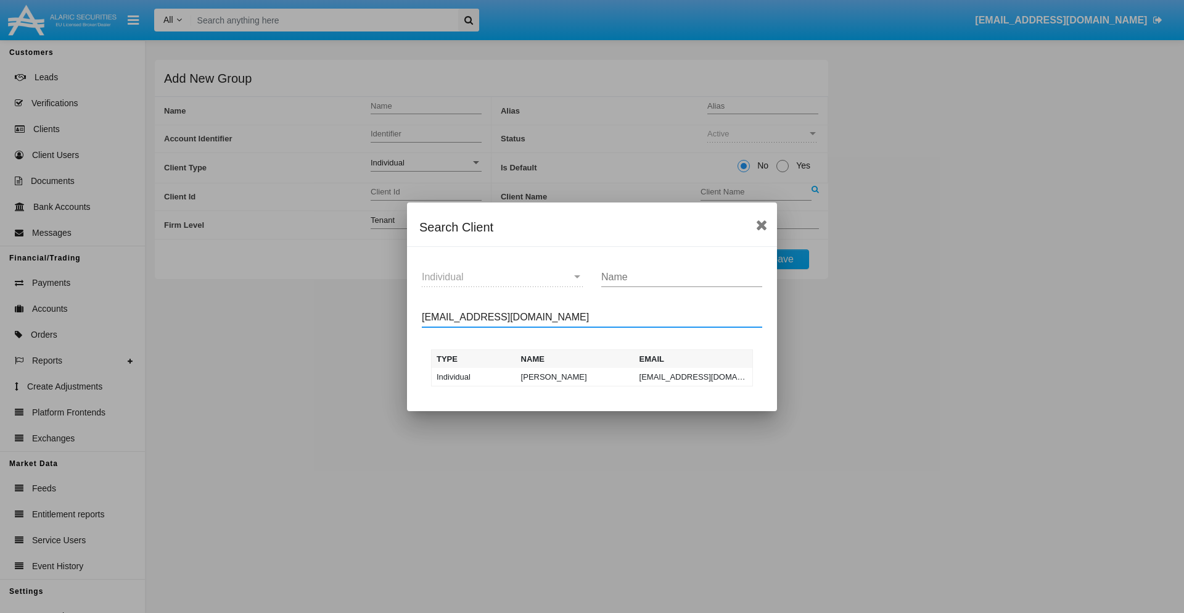  What do you see at coordinates (576, 358) in the screenshot?
I see `th: Name` at bounding box center [576, 358].